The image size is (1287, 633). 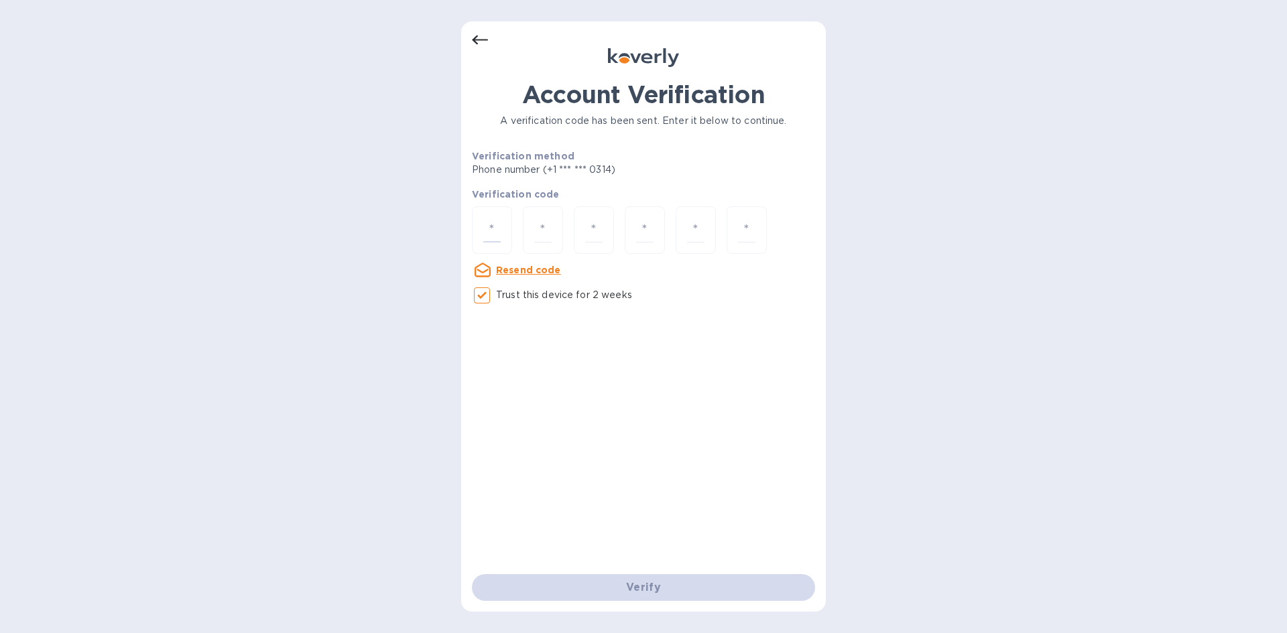 I want to click on h1: Account Verification, so click(x=643, y=94).